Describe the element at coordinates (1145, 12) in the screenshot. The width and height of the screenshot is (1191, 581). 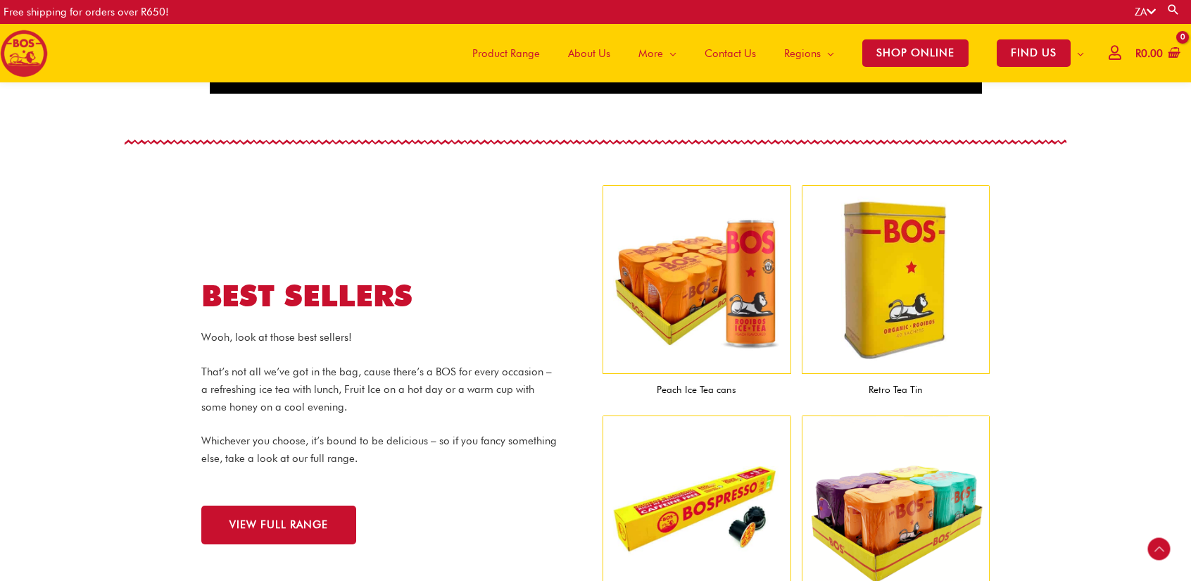
I see `a: ZA` at that location.